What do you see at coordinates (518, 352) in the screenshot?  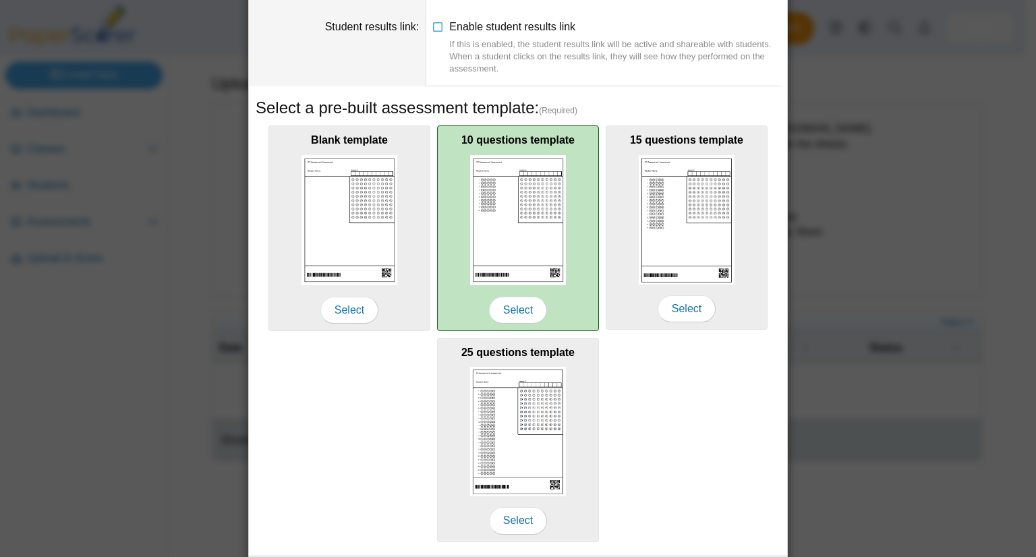 I see `b: 25 questions template` at bounding box center [518, 352].